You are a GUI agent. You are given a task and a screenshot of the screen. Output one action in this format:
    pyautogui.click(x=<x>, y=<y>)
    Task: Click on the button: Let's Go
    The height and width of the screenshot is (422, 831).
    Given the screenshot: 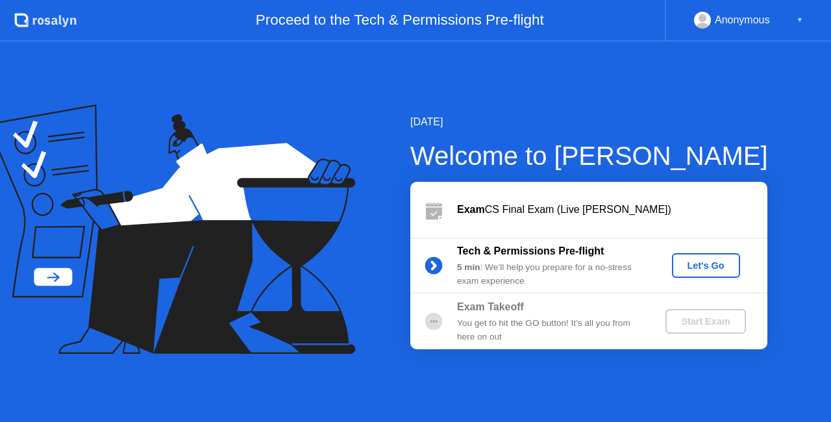 What is the action you would take?
    pyautogui.click(x=706, y=266)
    